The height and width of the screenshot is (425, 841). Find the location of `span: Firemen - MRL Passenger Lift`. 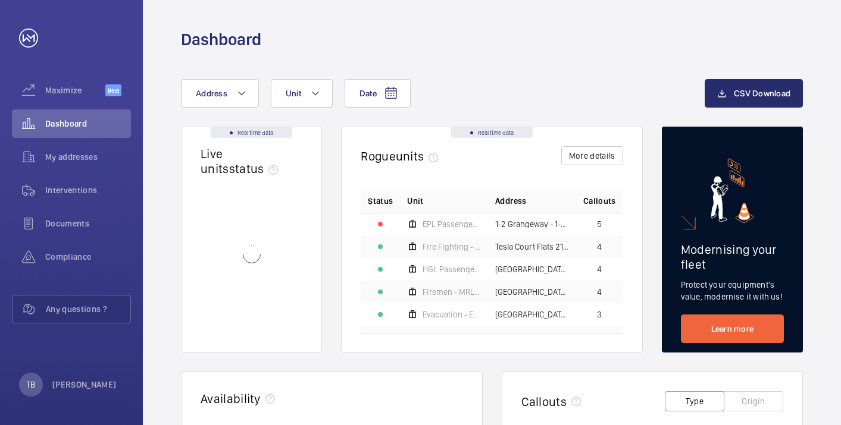

span: Firemen - MRL Passenger Lift is located at coordinates (452, 292).